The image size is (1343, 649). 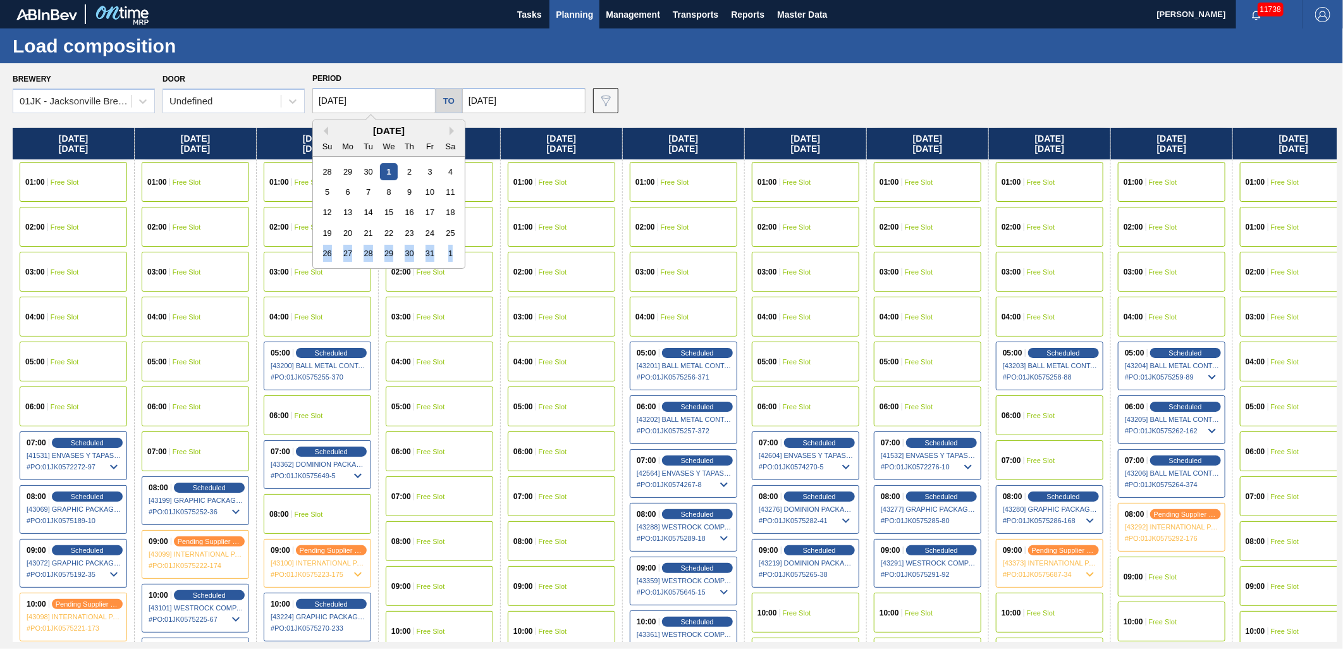 What do you see at coordinates (327, 233) in the screenshot?
I see `div: Choose Sunday, October 19th, 2025` at bounding box center [327, 233].